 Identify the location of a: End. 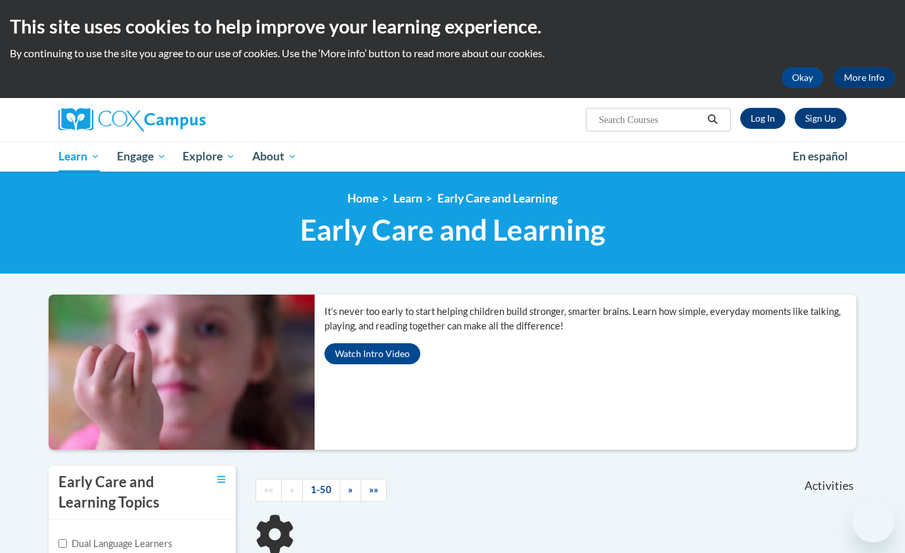
(374, 489).